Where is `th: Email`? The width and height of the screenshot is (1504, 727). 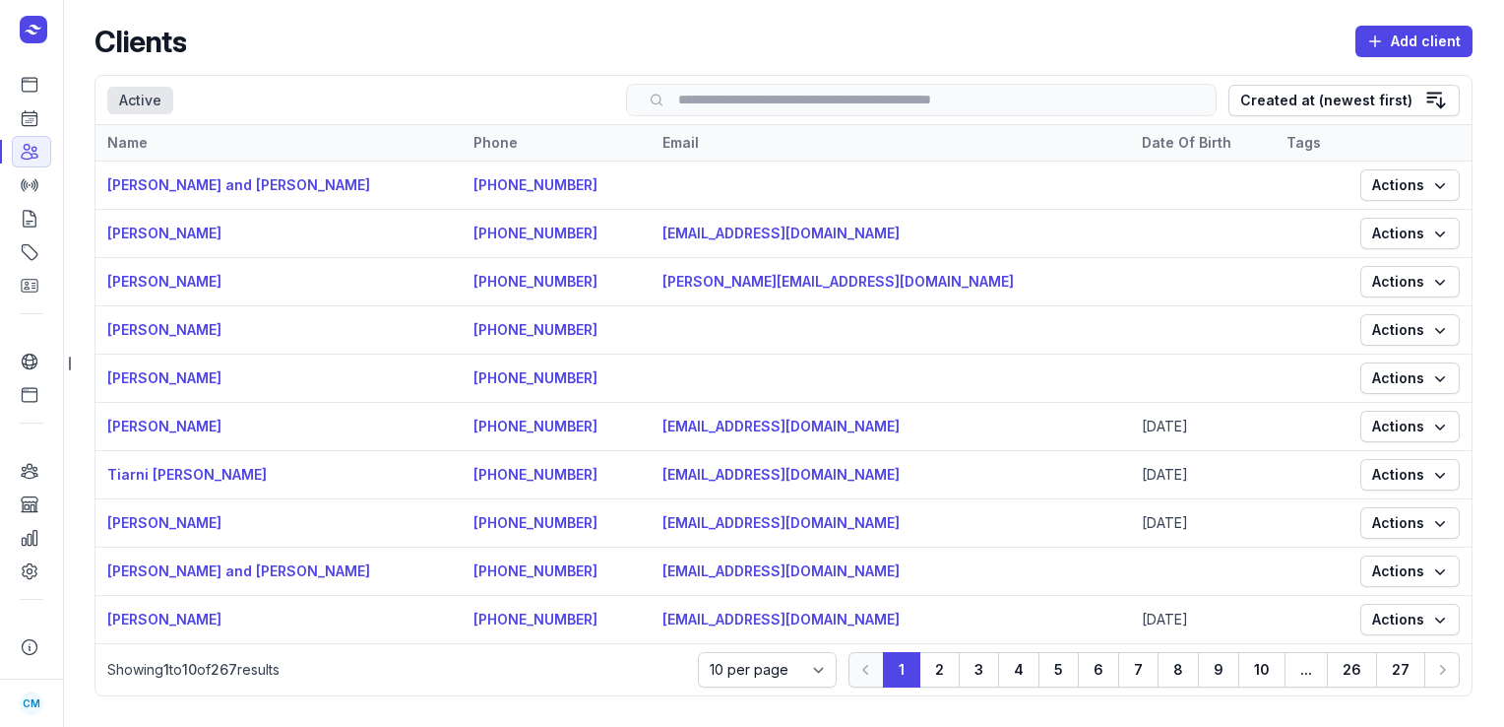 th: Email is located at coordinates (890, 143).